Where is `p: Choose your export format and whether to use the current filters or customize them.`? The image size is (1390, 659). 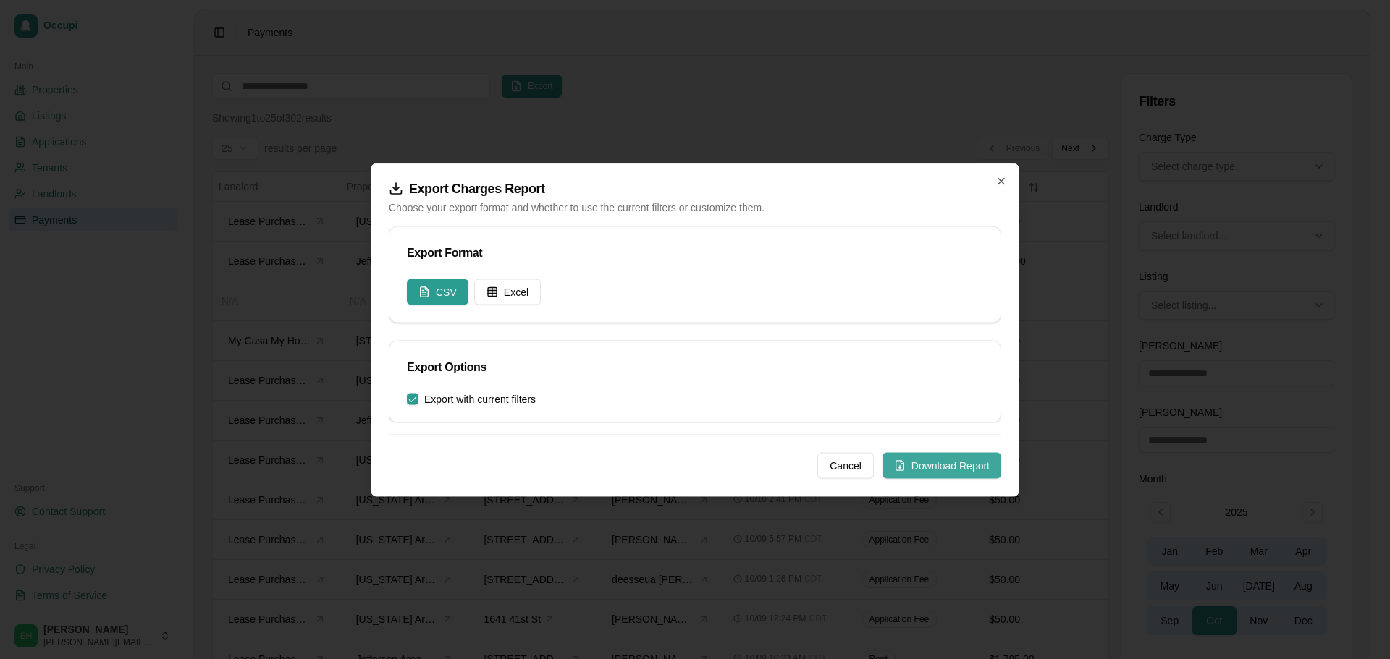
p: Choose your export format and whether to use the current filters or customize them. is located at coordinates (695, 207).